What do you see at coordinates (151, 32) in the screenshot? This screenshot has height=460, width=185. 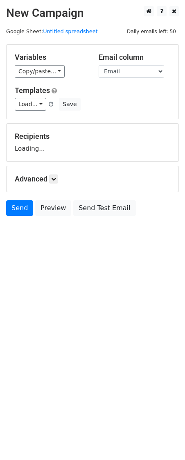 I see `span: Daily emails left: 50` at bounding box center [151, 32].